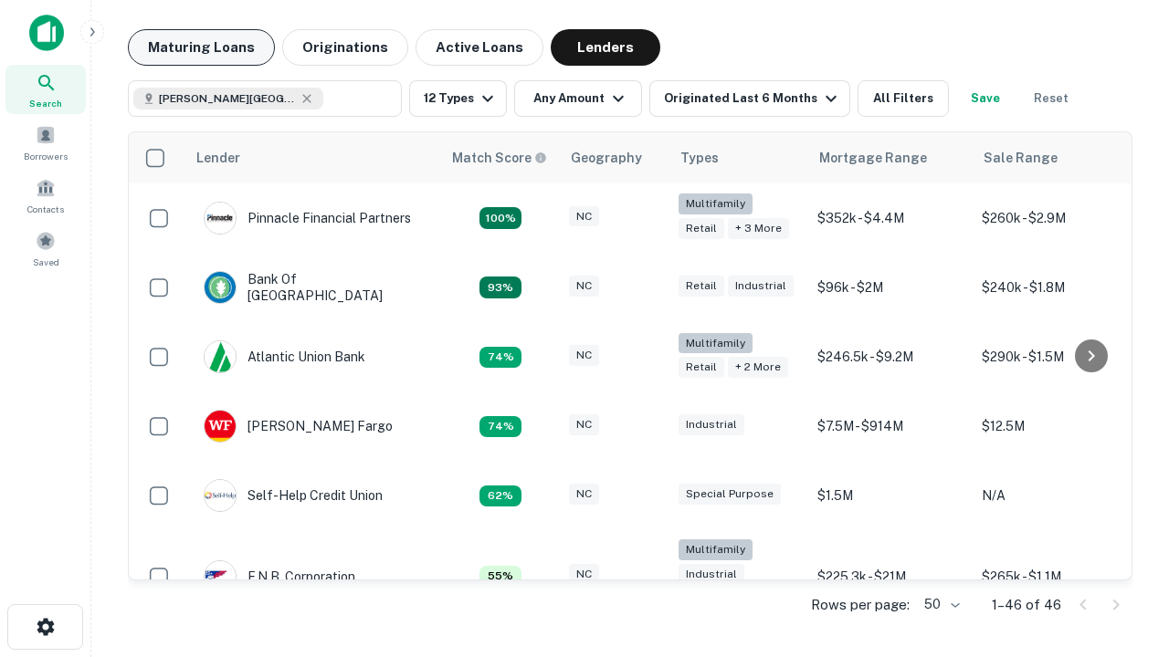 The image size is (1169, 657). What do you see at coordinates (46, 248) in the screenshot?
I see `div: Saved` at bounding box center [46, 248].